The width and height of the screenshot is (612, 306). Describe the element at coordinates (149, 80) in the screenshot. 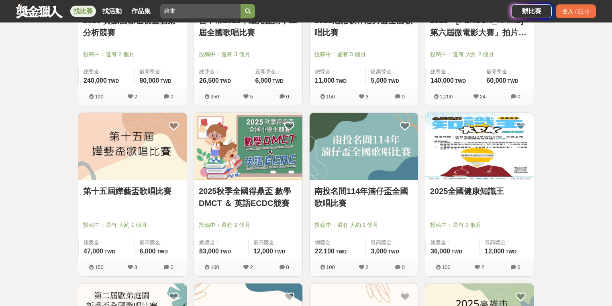

I see `span: 80,000` at that location.